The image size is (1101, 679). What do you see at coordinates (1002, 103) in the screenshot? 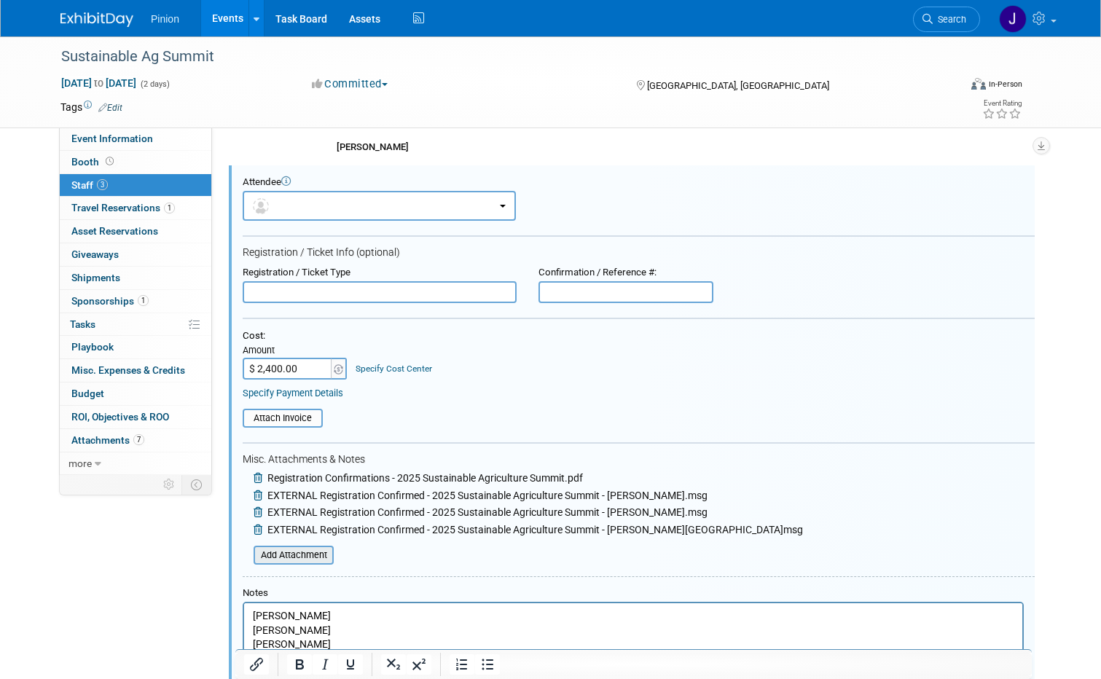
I see `div: Event Rating` at bounding box center [1002, 103].